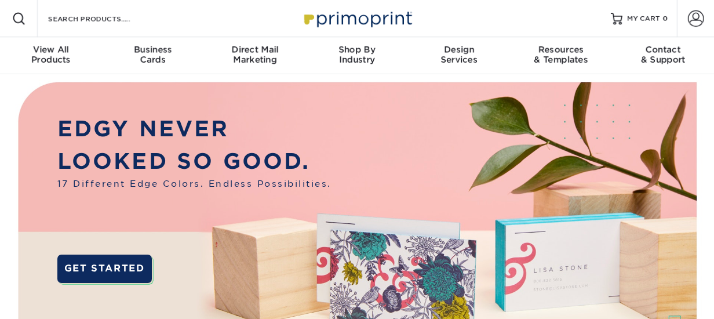 The width and height of the screenshot is (714, 319). What do you see at coordinates (255, 54) in the screenshot?
I see `div: Marketing` at bounding box center [255, 54].